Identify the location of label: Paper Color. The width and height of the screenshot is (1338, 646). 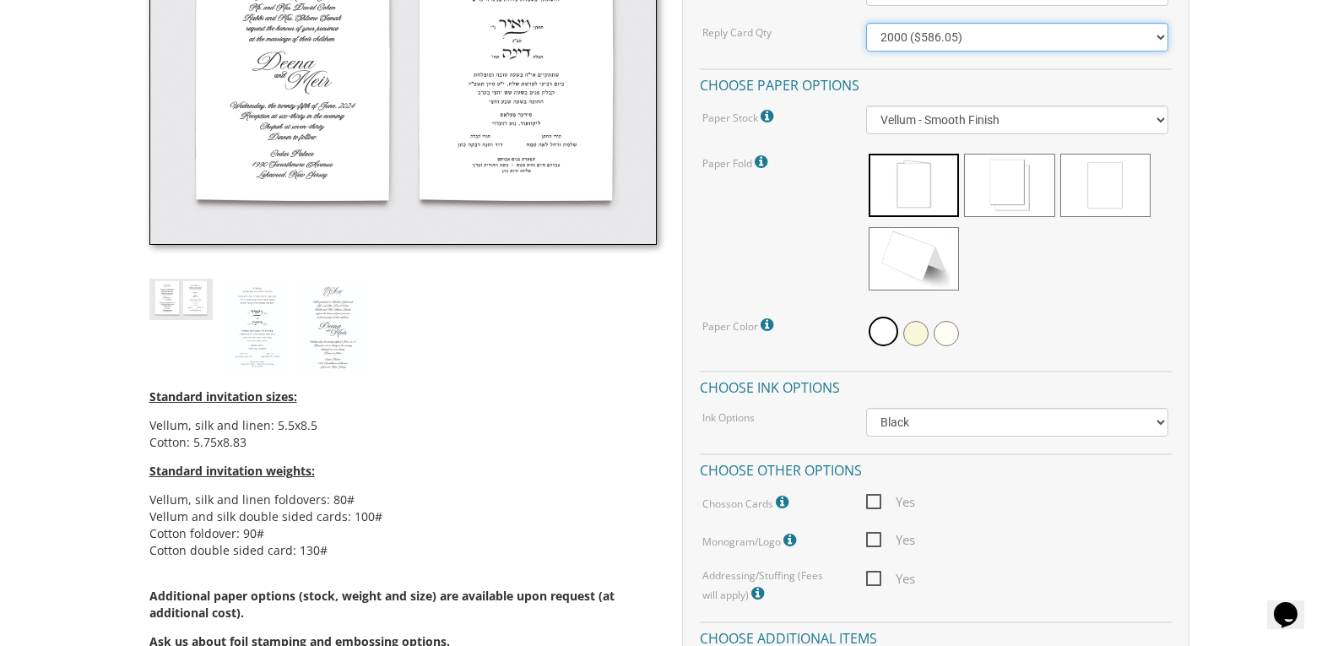
(739, 325).